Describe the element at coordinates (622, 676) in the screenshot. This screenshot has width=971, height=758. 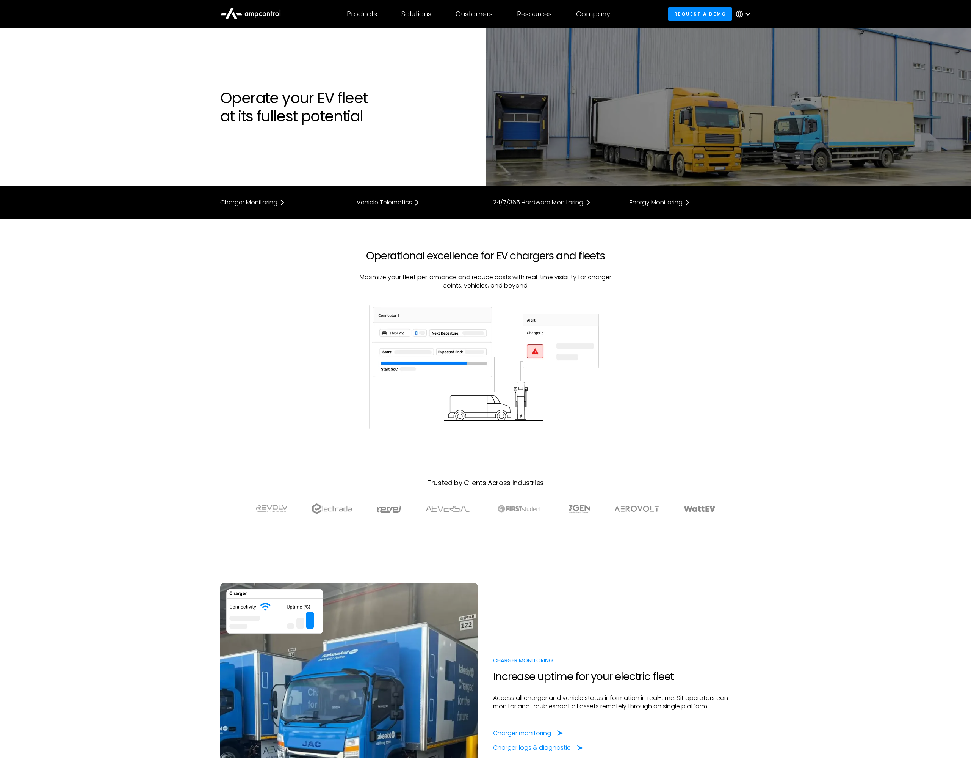
I see `h2: Increase uptime for your electric fleet` at that location.